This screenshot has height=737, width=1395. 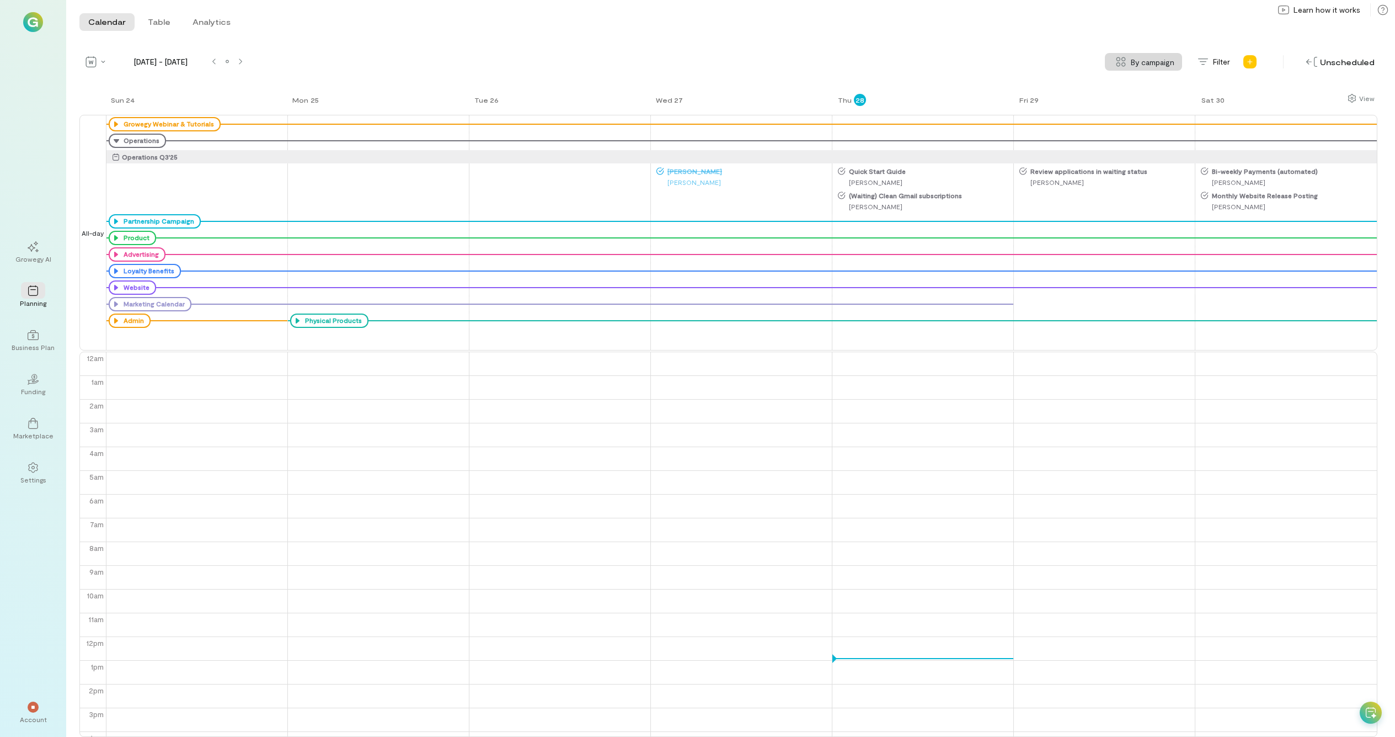 What do you see at coordinates (494, 100) in the screenshot?
I see `div: 26` at bounding box center [494, 100].